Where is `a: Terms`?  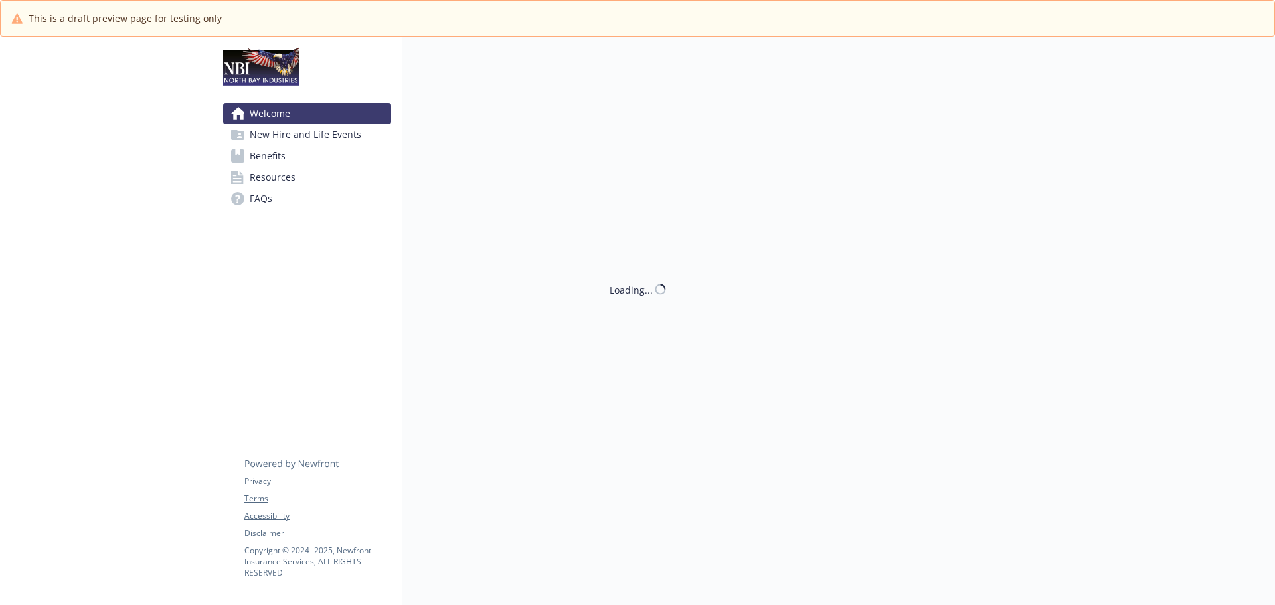 a: Terms is located at coordinates (317, 499).